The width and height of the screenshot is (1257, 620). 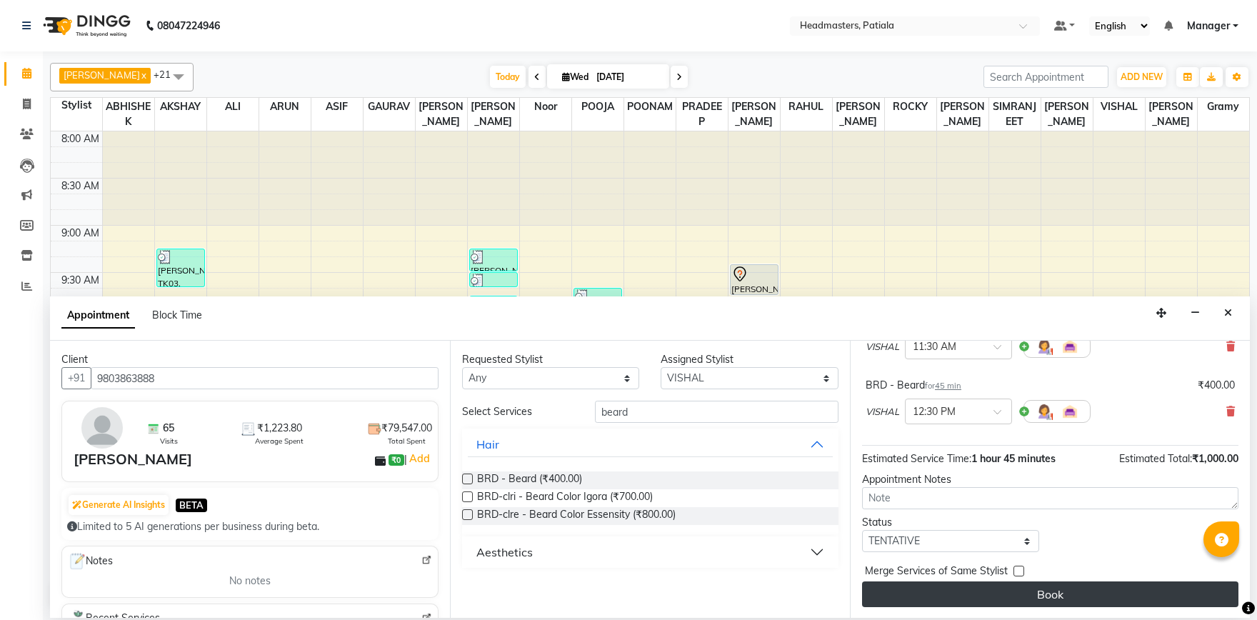 I want to click on span: Gramy, so click(x=1223, y=106).